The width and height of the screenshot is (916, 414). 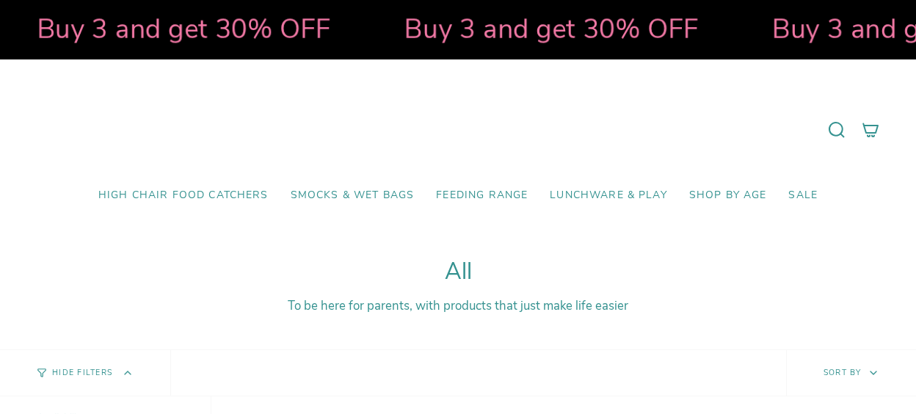 I want to click on span: Lunchware & Play, so click(x=608, y=195).